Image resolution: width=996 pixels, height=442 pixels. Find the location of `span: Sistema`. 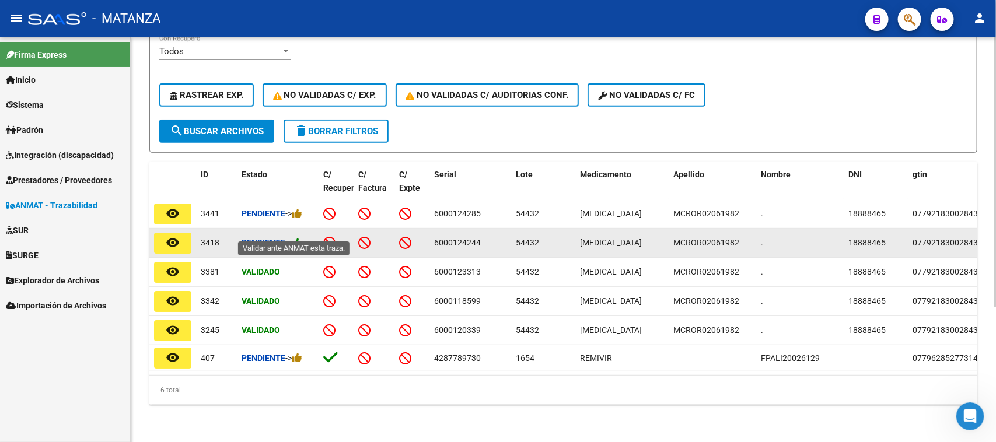

span: Sistema is located at coordinates (25, 105).